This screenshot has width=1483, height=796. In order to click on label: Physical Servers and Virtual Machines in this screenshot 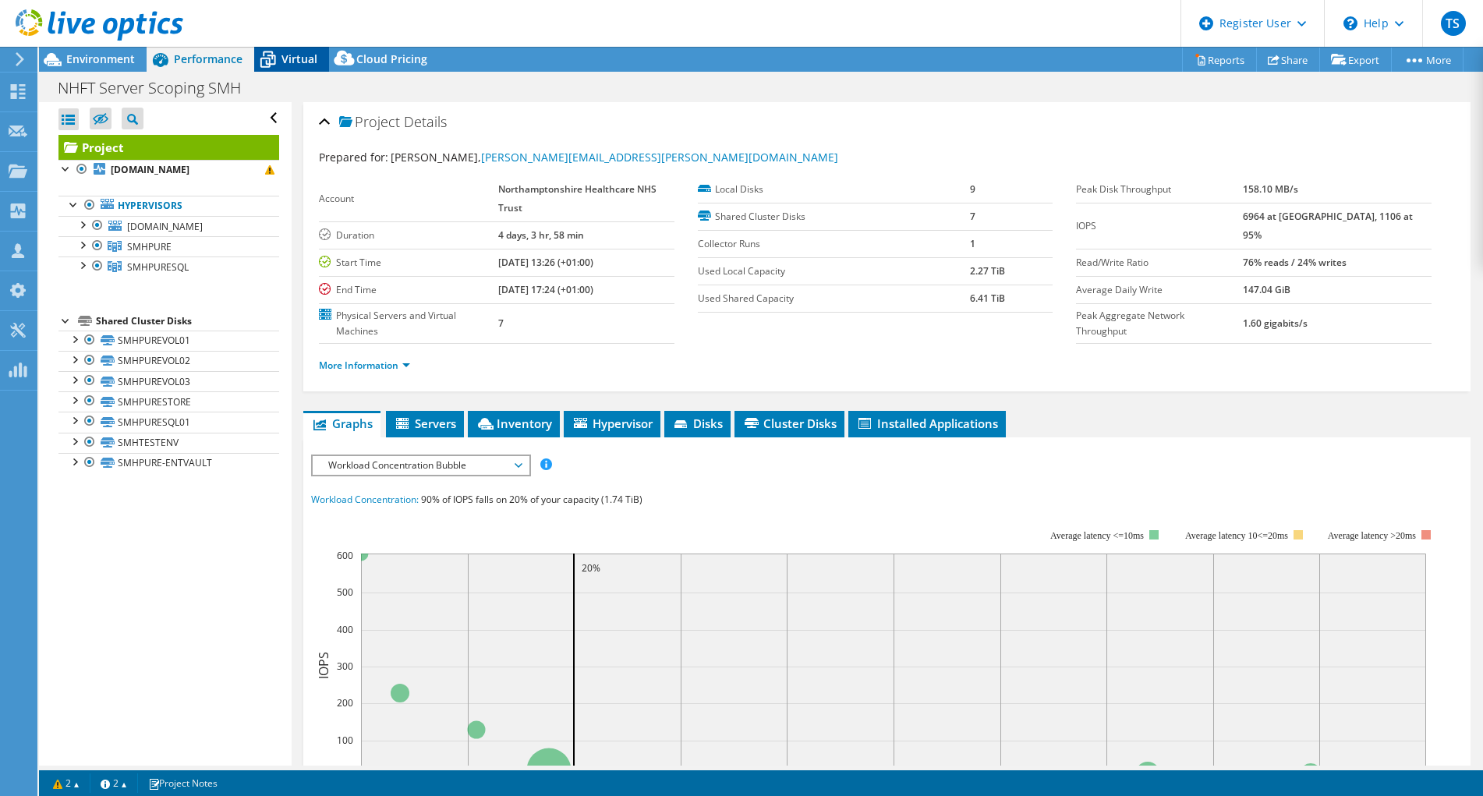, I will do `click(408, 324)`.